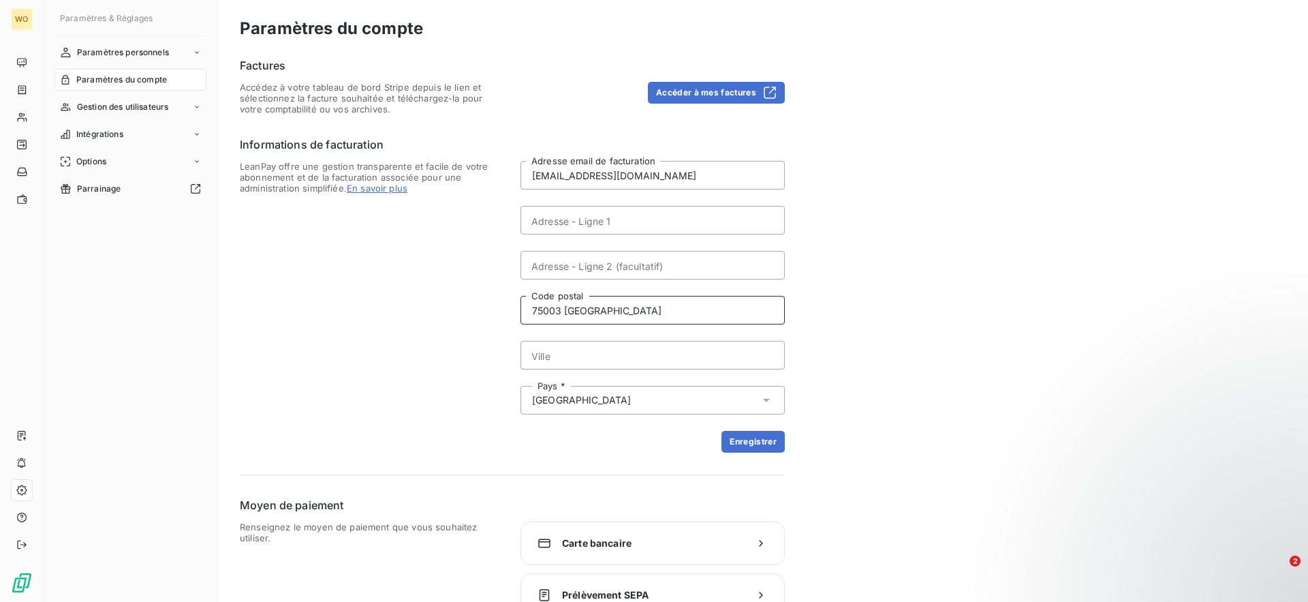  I want to click on span: Paramètres du compte, so click(121, 80).